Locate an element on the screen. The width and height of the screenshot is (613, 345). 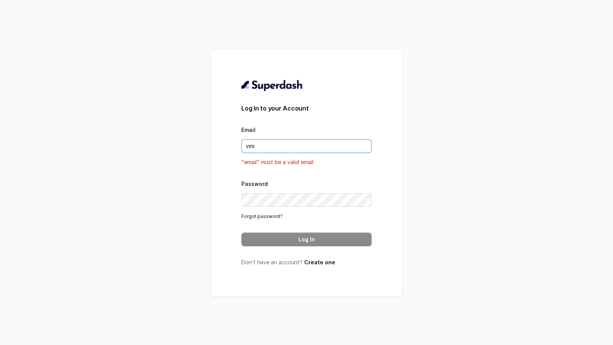
a: Create one is located at coordinates (319, 262).